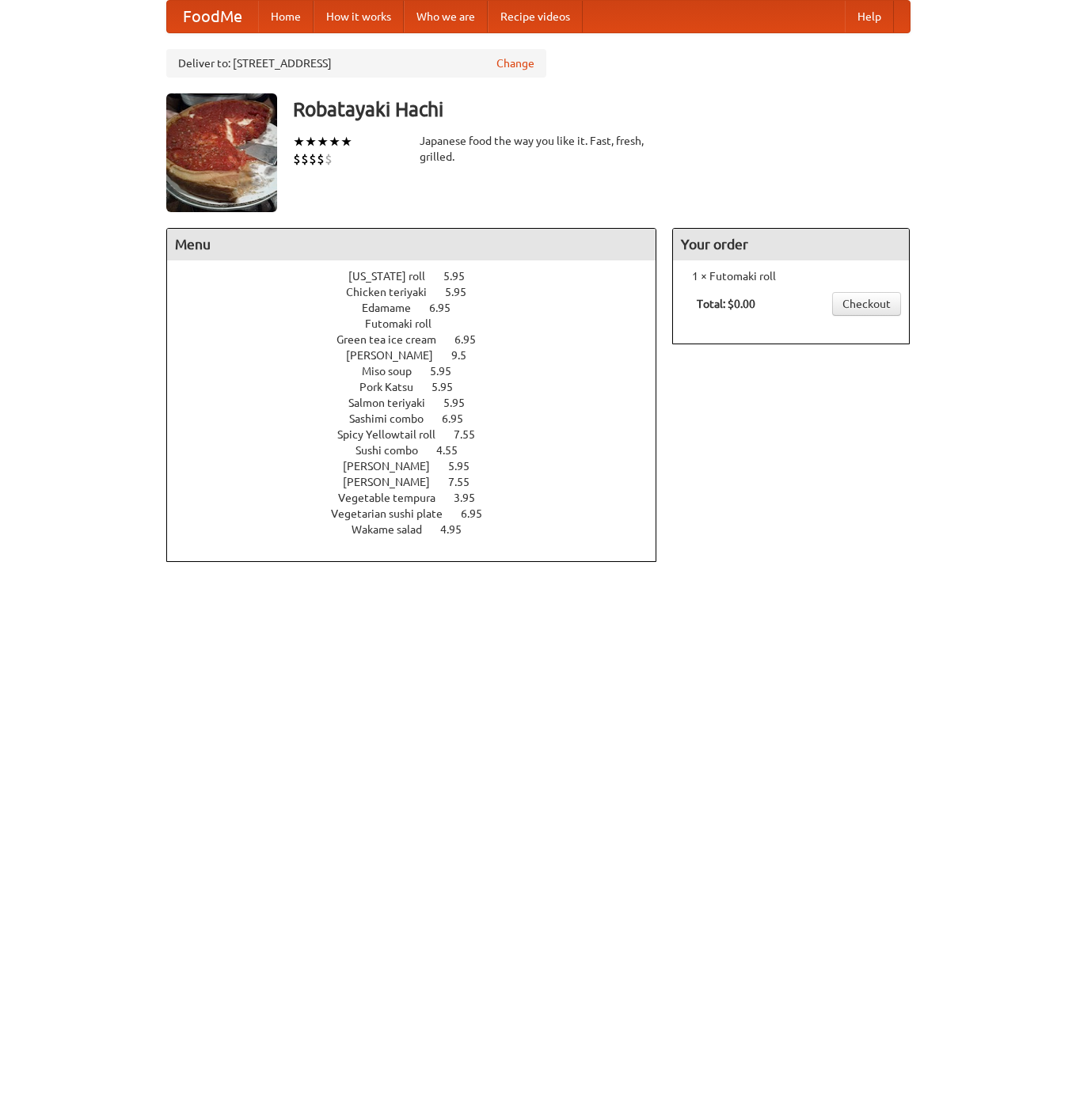  What do you see at coordinates (515, 63) in the screenshot?
I see `a: Change` at bounding box center [515, 63].